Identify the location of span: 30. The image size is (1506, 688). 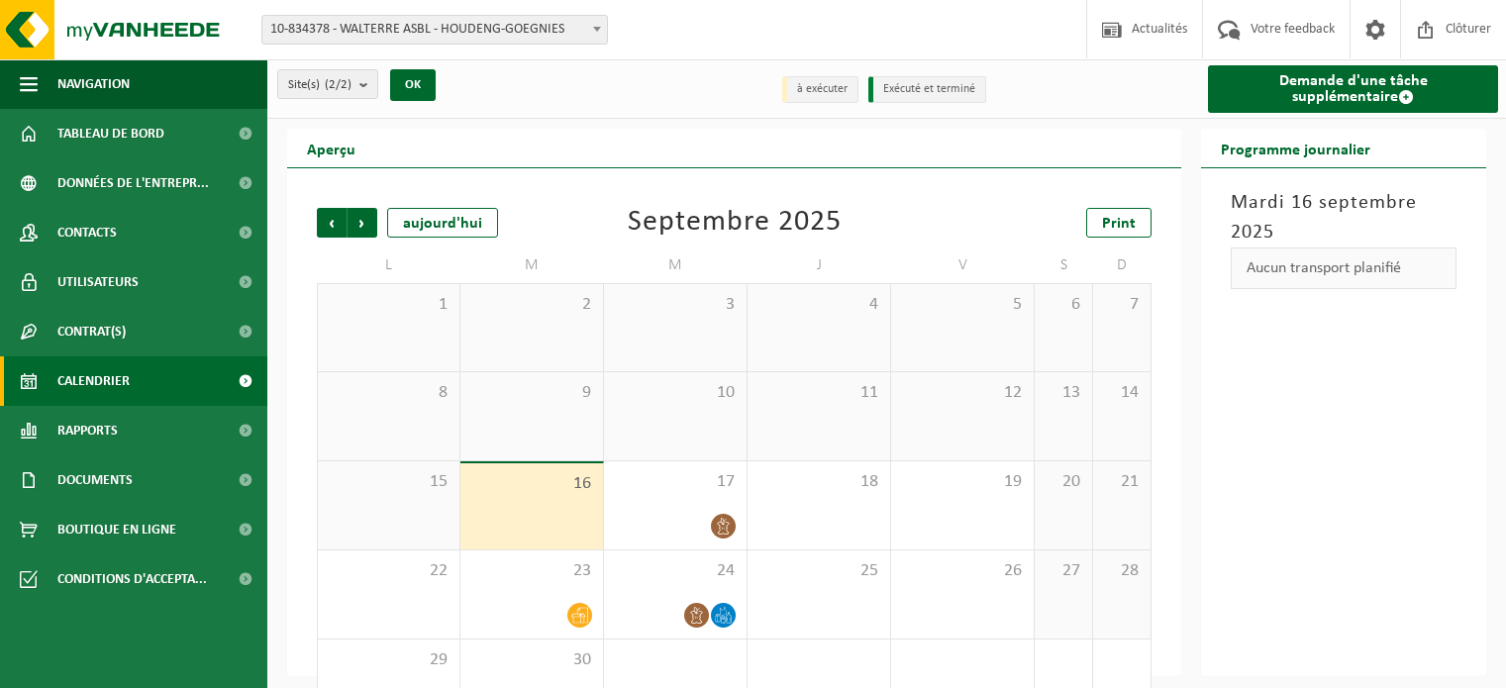
(532, 660).